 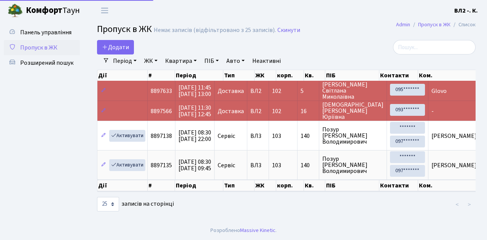 I want to click on span: 8897138, so click(x=161, y=136).